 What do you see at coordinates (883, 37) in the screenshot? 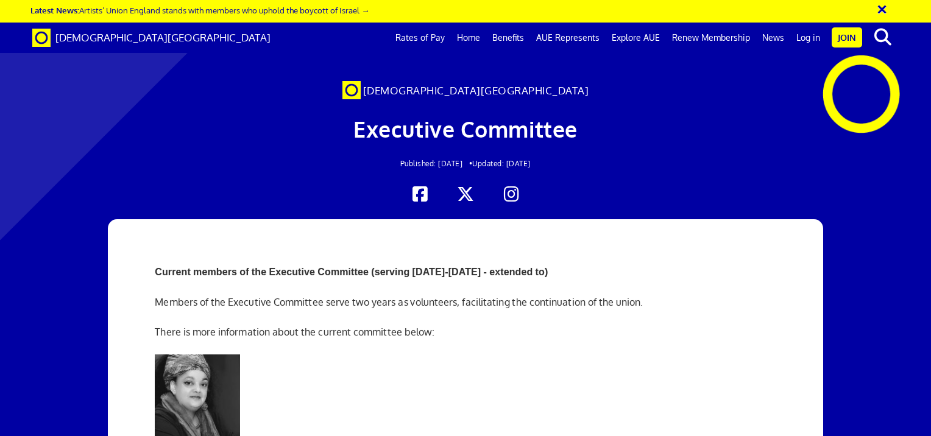
I see `button: search` at bounding box center [883, 37].